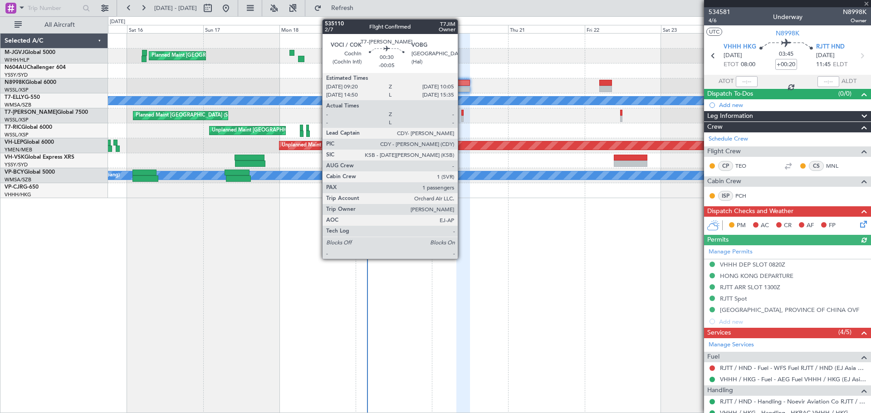  Describe the element at coordinates (35, 68) in the screenshot. I see `a: N604AUChallenger 604` at that location.